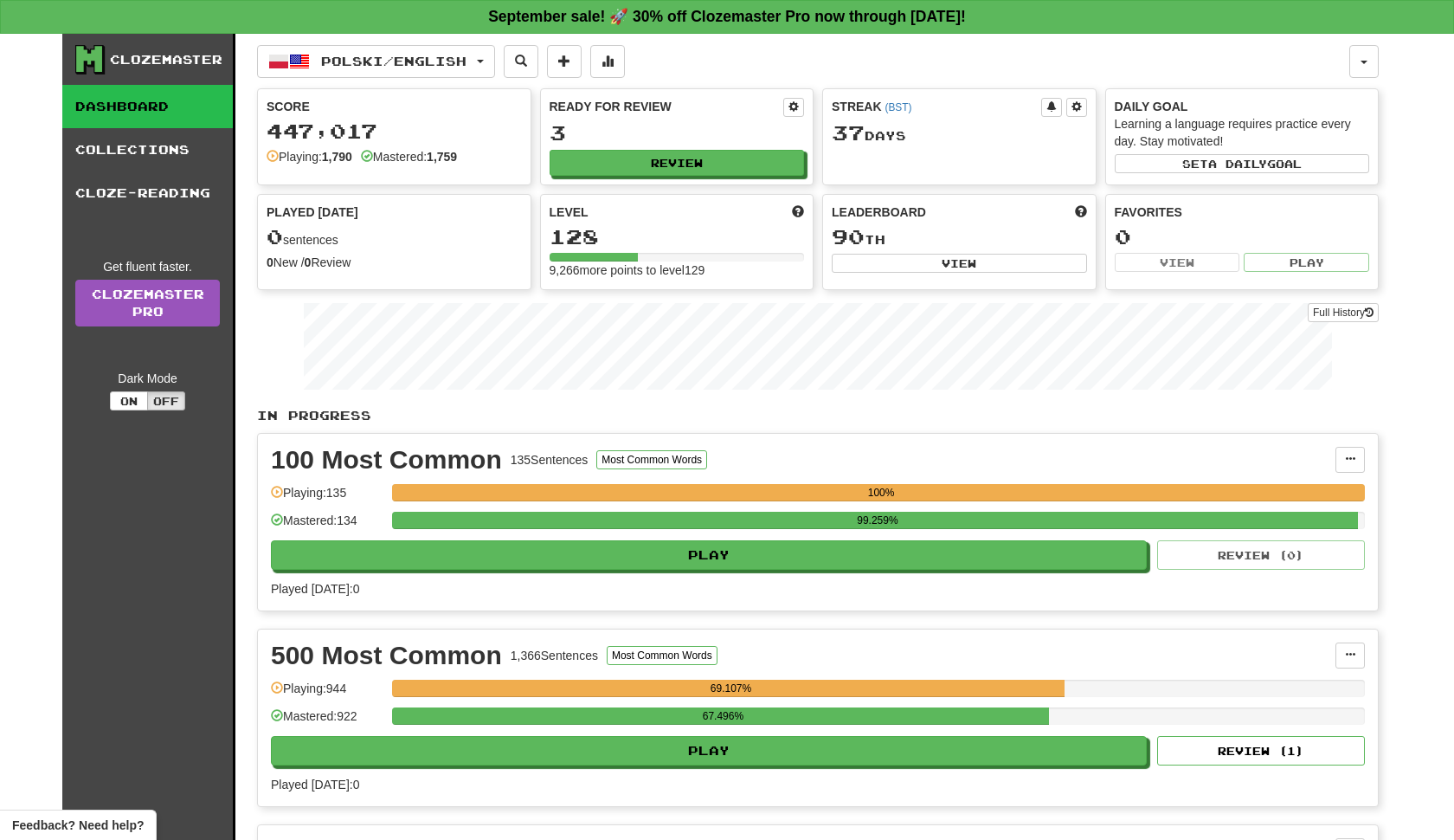  What do you see at coordinates (167, 401) in the screenshot?
I see `button: Off` at bounding box center [167, 401].